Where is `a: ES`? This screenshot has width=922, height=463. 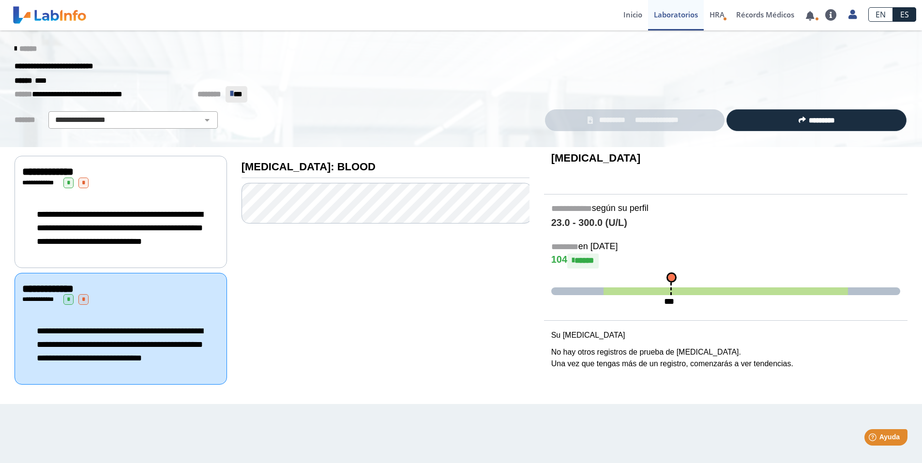
a: ES is located at coordinates (904, 15).